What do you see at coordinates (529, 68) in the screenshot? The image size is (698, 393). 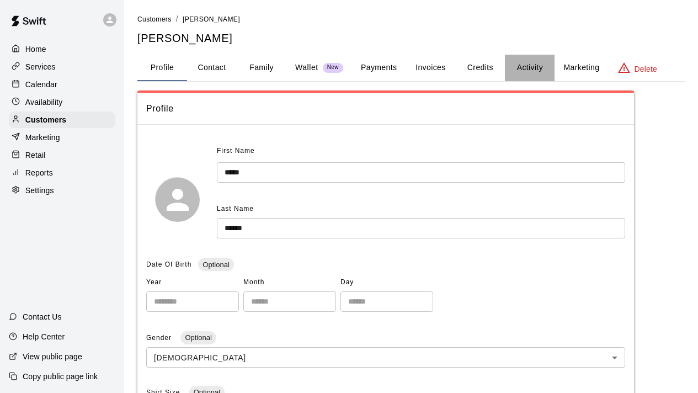 I see `button: Activity` at bounding box center [529, 68].